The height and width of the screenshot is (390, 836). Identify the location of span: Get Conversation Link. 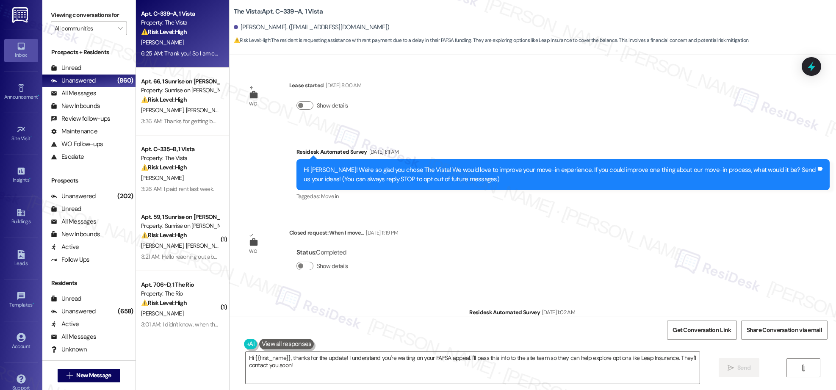
(702, 330).